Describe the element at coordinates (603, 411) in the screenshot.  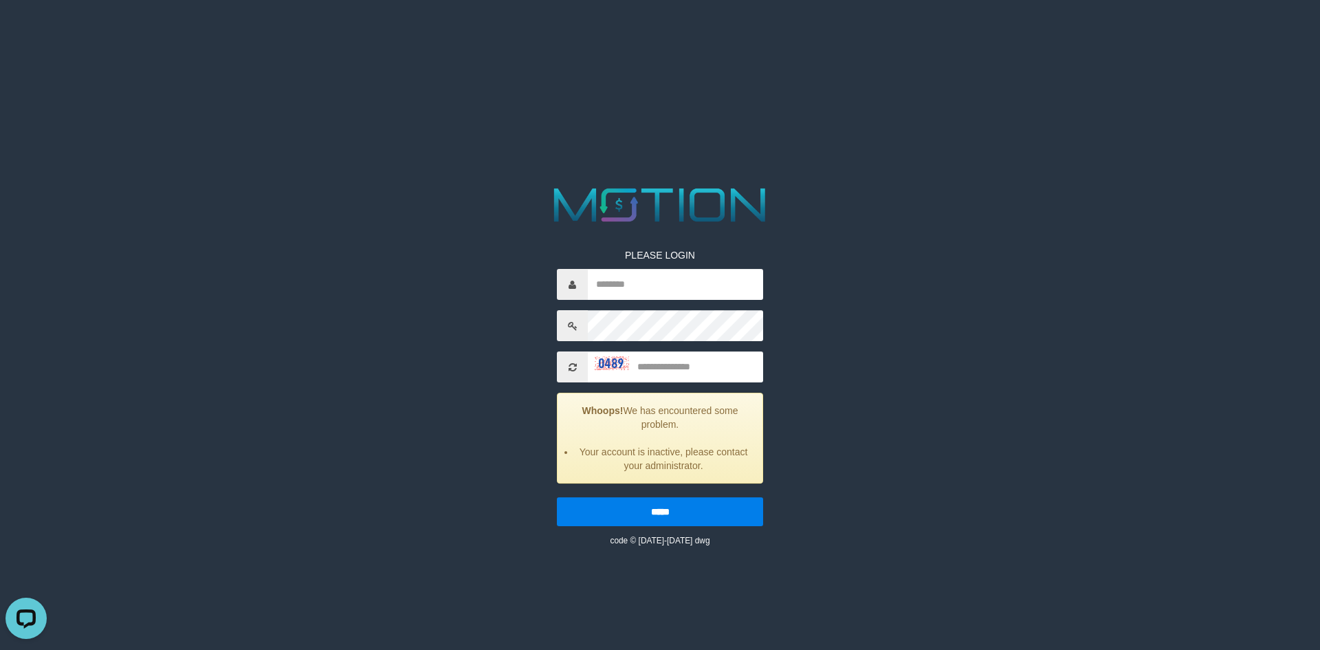
I see `strong: Whoops!` at that location.